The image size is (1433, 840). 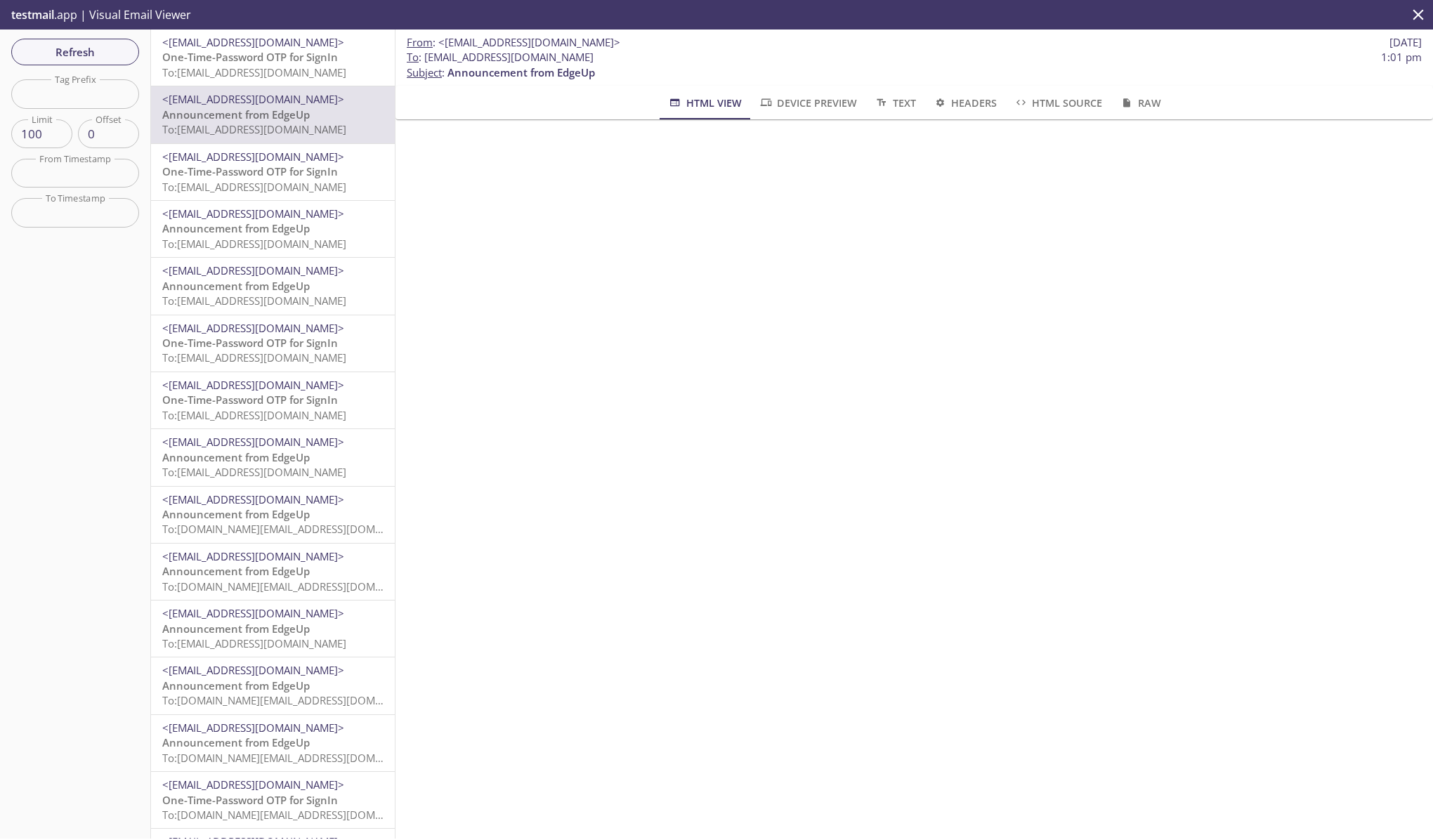 What do you see at coordinates (894, 103) in the screenshot?
I see `span: Text` at bounding box center [894, 103].